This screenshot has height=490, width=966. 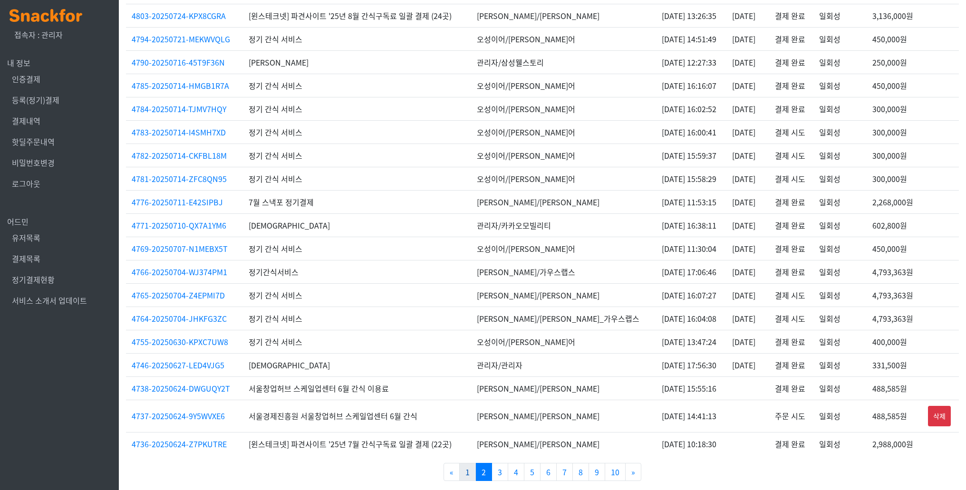 What do you see at coordinates (180, 249) in the screenshot?
I see `a: 4769-20250707-N1MEBX5T` at bounding box center [180, 249].